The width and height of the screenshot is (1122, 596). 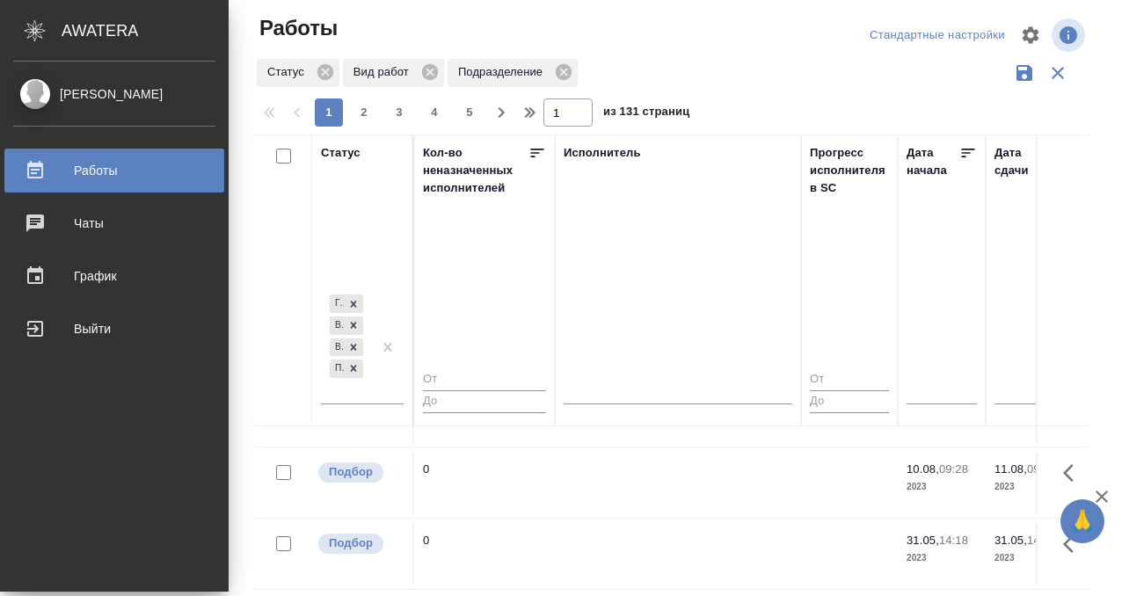 What do you see at coordinates (364, 113) in the screenshot?
I see `button: 2` at bounding box center [364, 113].